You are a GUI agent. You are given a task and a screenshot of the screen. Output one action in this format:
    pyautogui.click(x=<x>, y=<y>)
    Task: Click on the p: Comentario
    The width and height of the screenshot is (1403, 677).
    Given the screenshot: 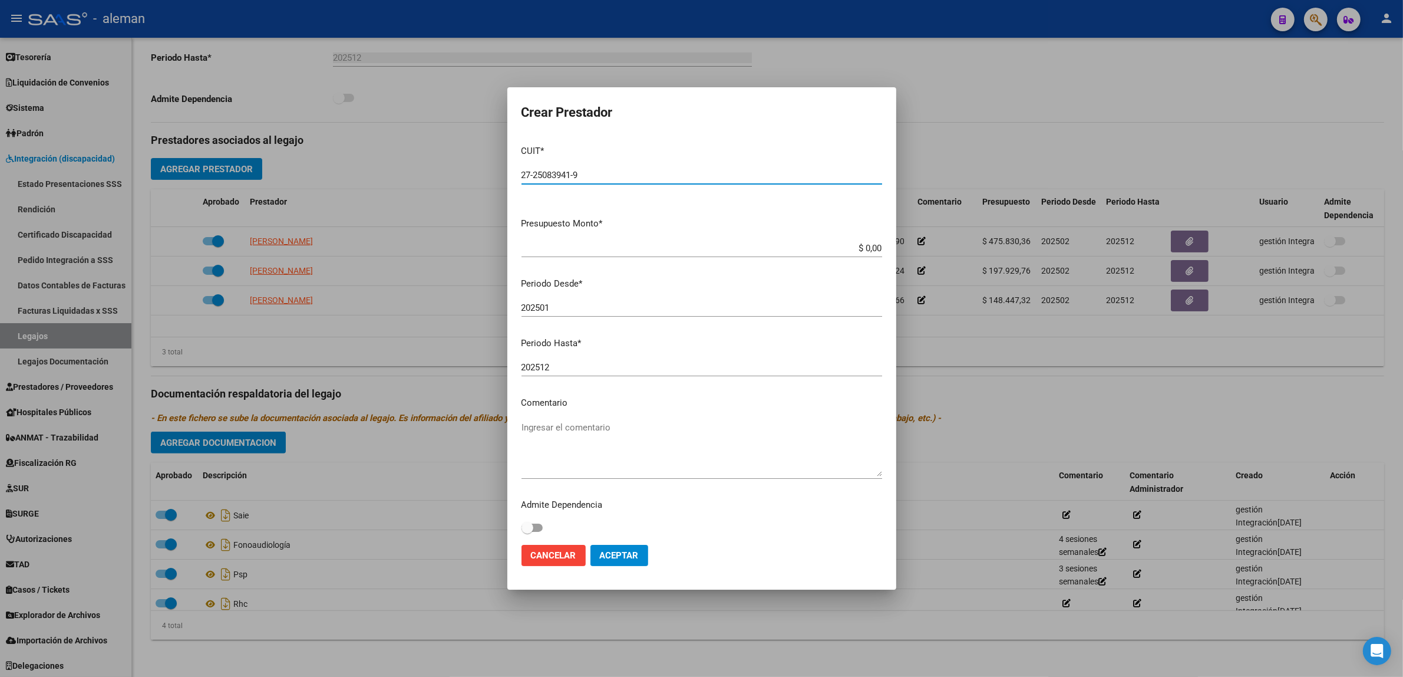 What is the action you would take?
    pyautogui.click(x=702, y=403)
    